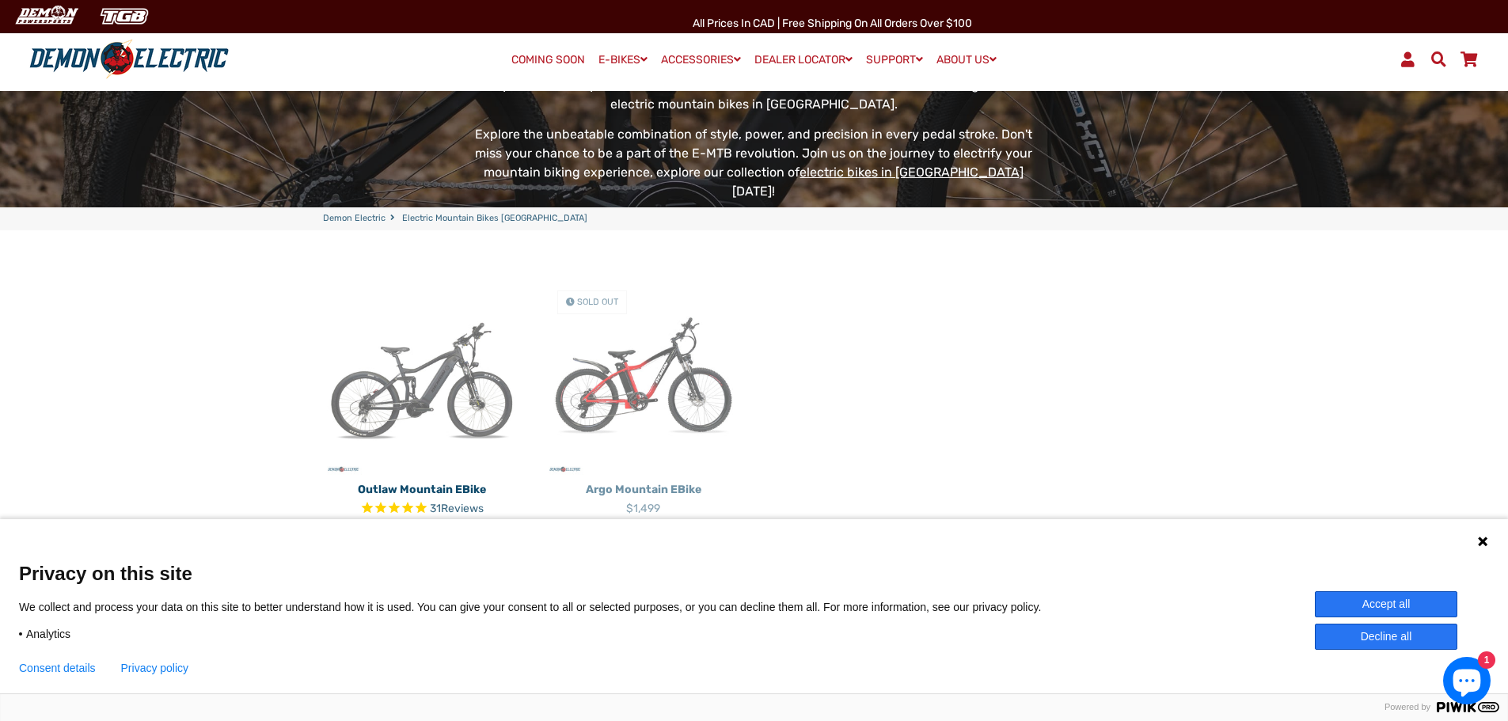 The width and height of the screenshot is (1508, 721). I want to click on a: SUPPORT, so click(894, 59).